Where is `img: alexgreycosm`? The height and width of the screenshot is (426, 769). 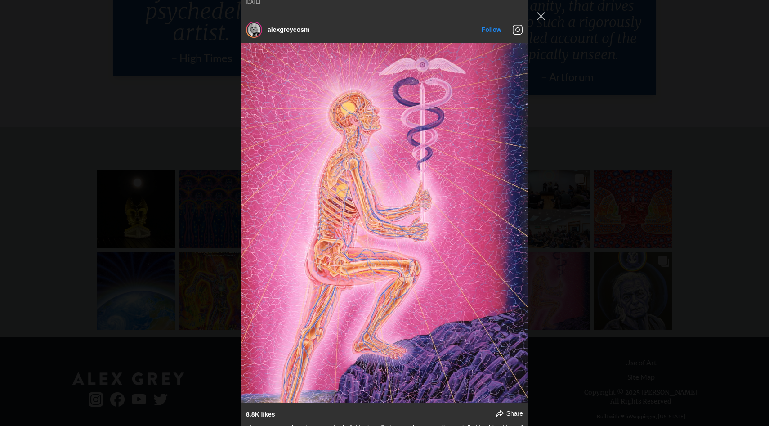
img: alexgreycosm is located at coordinates (254, 30).